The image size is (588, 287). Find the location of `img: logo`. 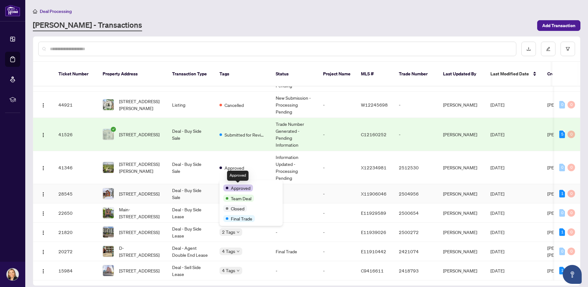

img: logo is located at coordinates (13, 10).